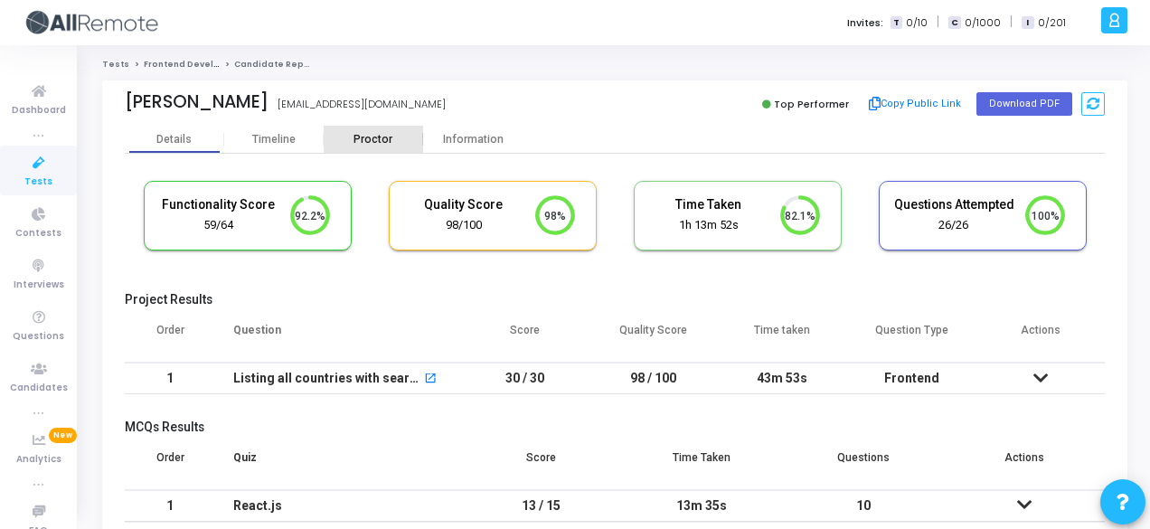 Image resolution: width=1150 pixels, height=529 pixels. Describe the element at coordinates (374, 139) in the screenshot. I see `div: Proctor` at that location.